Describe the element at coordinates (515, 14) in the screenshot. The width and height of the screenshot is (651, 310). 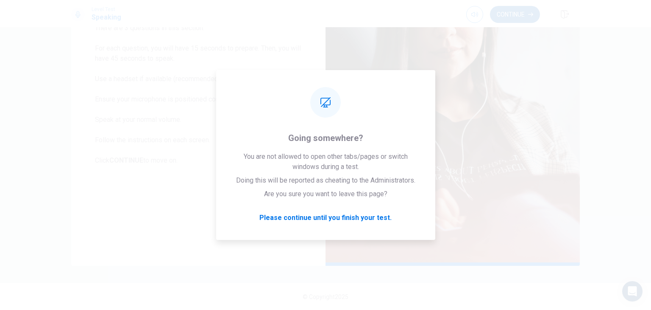
I see `button: Continue` at that location.